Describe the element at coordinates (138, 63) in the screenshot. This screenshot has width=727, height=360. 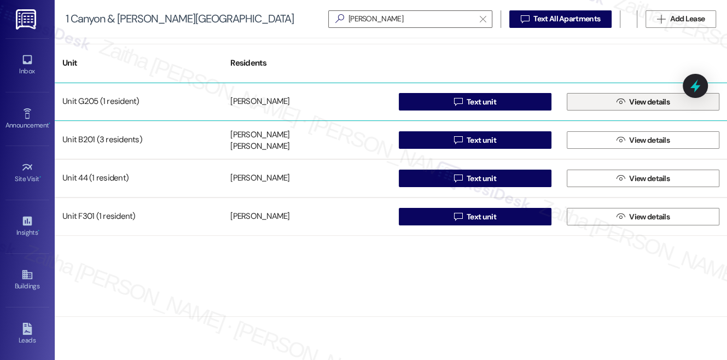
I see `div: Unit` at that location.